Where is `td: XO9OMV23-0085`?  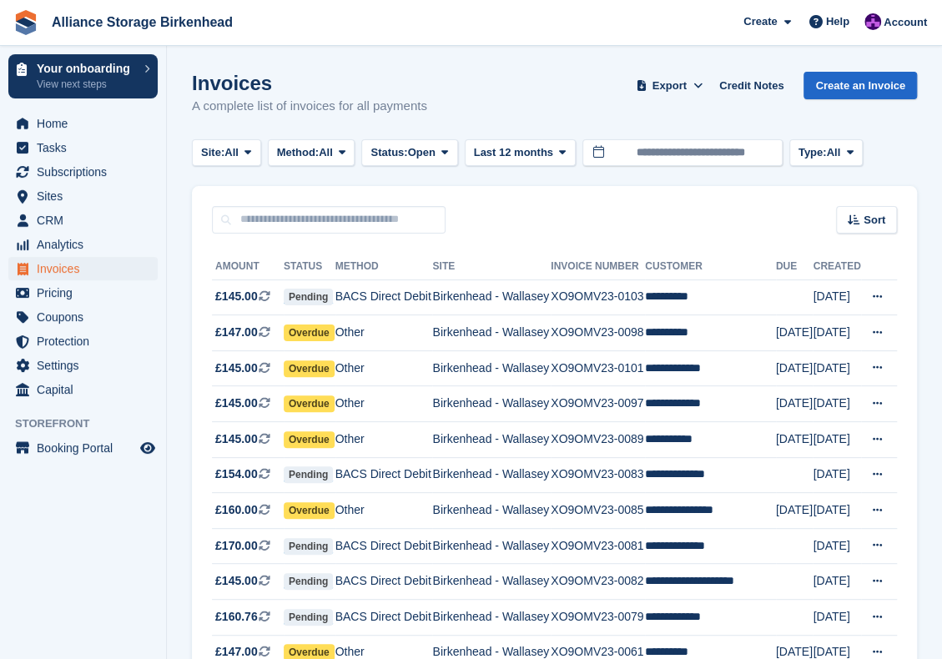
td: XO9OMV23-0085 is located at coordinates (598, 511).